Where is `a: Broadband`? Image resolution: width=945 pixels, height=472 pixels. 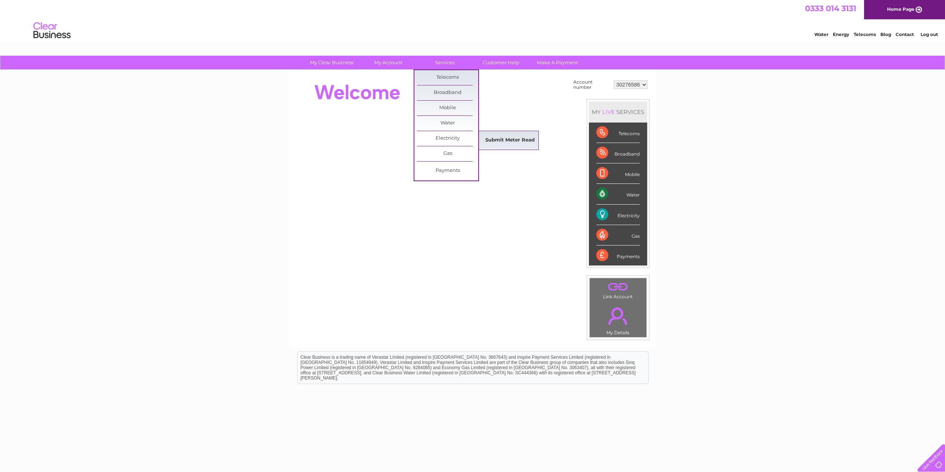 a: Broadband is located at coordinates (448, 93).